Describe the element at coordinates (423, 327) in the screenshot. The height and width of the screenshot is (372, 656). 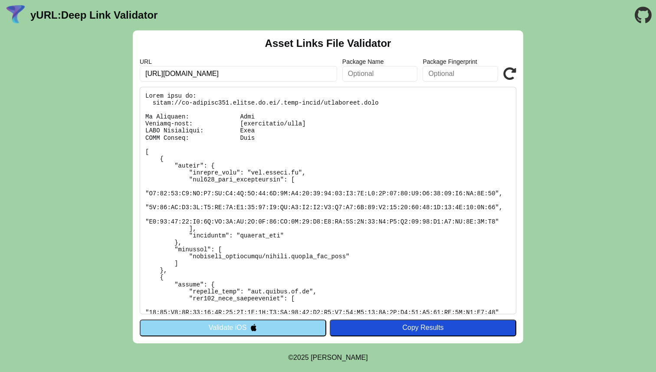
I see `div: Copy Results` at that location.